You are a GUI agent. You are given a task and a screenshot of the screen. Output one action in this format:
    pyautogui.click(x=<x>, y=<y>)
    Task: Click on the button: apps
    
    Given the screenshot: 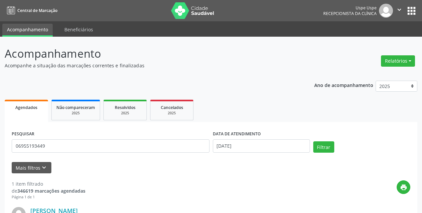 What is the action you would take?
    pyautogui.click(x=411, y=11)
    